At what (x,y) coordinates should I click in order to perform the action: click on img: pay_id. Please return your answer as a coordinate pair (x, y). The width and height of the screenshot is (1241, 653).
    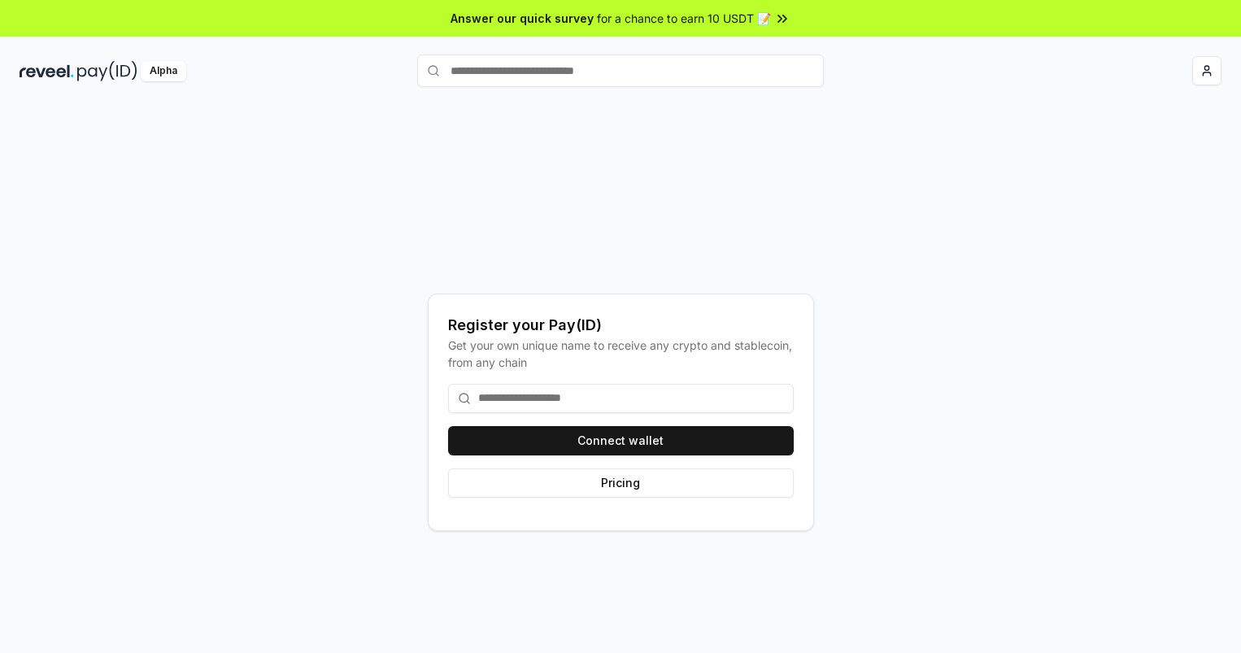
    Looking at the image, I should click on (107, 71).